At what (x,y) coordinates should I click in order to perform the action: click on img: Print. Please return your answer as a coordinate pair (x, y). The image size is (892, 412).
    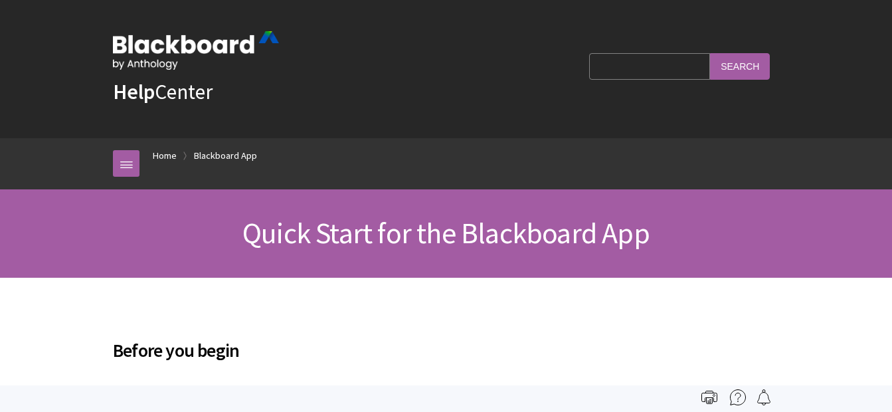
    Looking at the image, I should click on (709, 397).